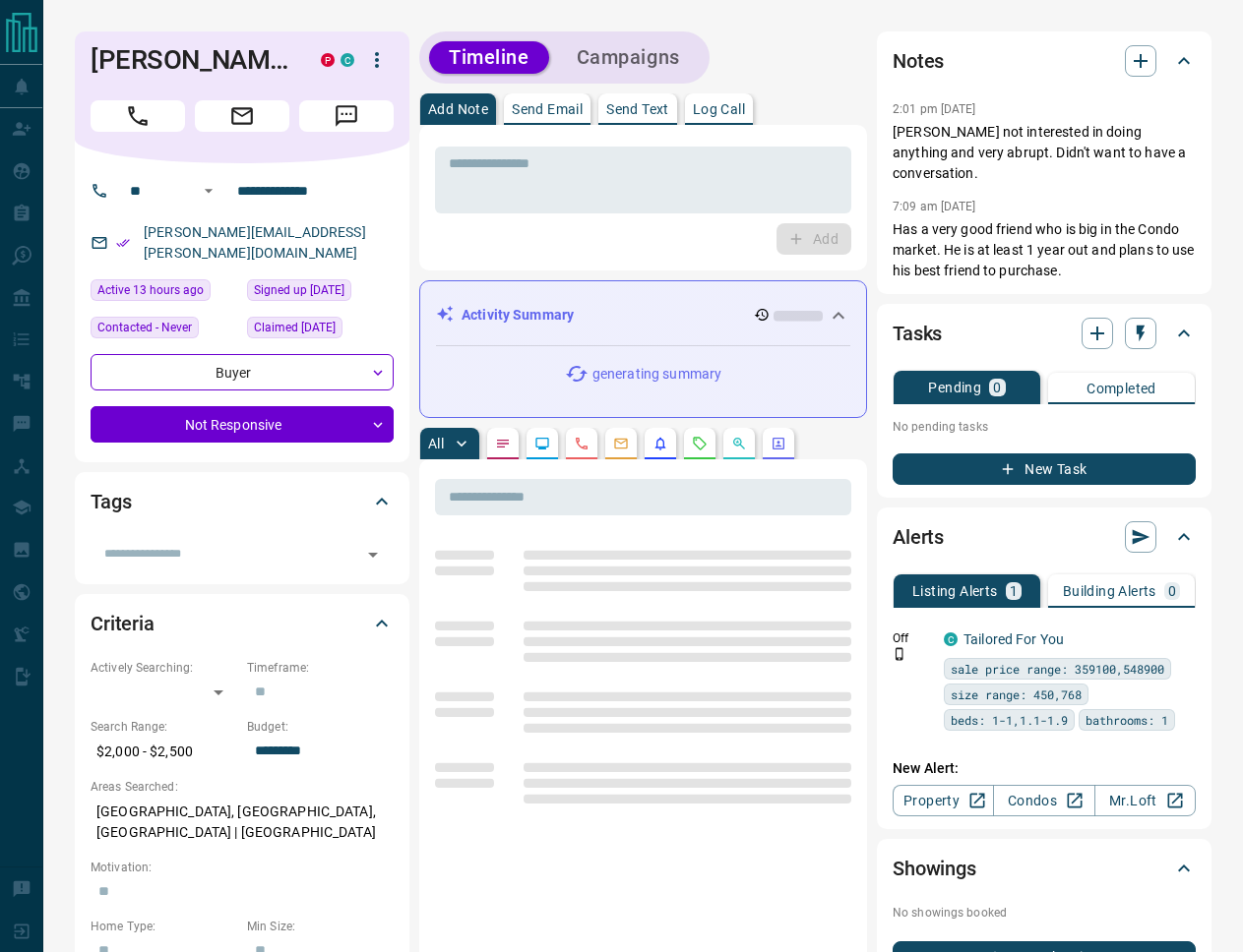  I want to click on h2: Notes, so click(918, 61).